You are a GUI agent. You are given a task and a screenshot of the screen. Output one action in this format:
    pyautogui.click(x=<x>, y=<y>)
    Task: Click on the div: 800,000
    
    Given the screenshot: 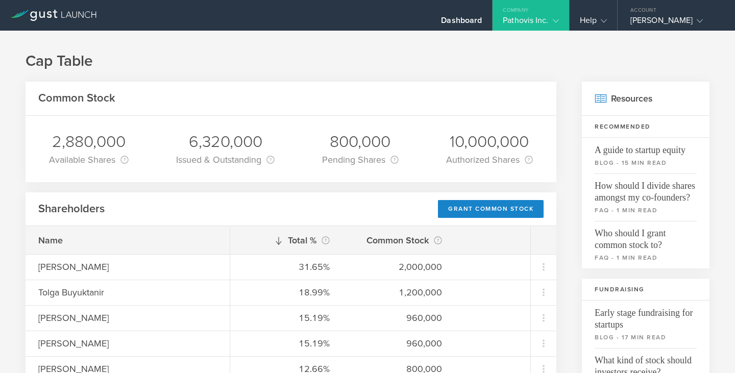 What is the action you would take?
    pyautogui.click(x=360, y=142)
    